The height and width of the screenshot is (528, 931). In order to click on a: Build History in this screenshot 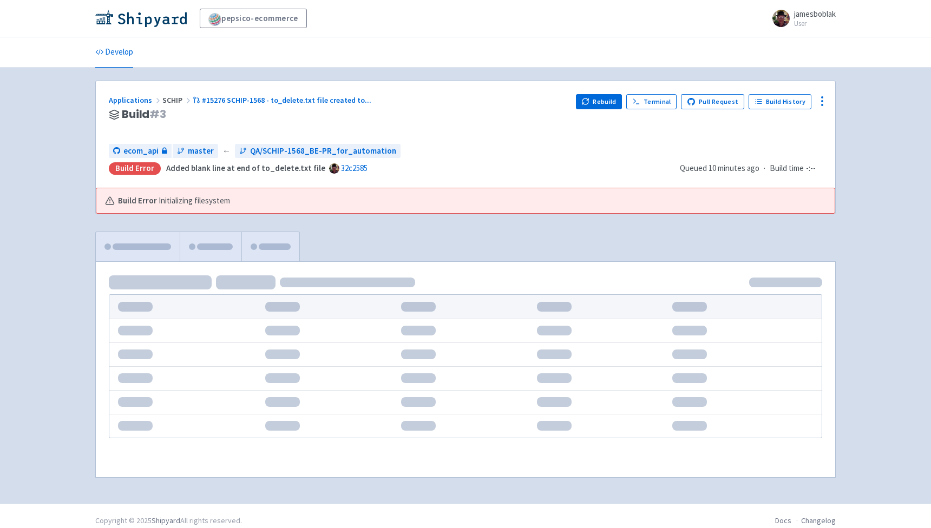, I will do `click(780, 102)`.